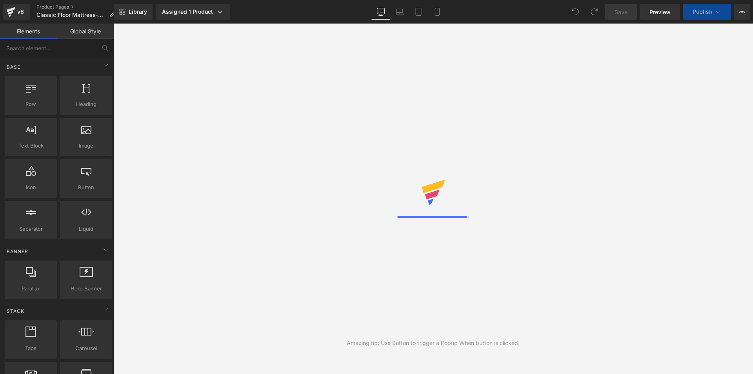 Image resolution: width=753 pixels, height=374 pixels. Describe the element at coordinates (31, 229) in the screenshot. I see `span: Separator` at that location.